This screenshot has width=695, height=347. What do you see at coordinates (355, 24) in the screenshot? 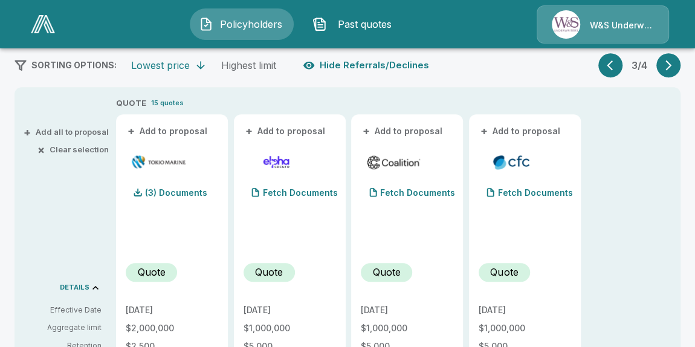
I see `button: Past quotes IconPast quotes` at bounding box center [355, 24].